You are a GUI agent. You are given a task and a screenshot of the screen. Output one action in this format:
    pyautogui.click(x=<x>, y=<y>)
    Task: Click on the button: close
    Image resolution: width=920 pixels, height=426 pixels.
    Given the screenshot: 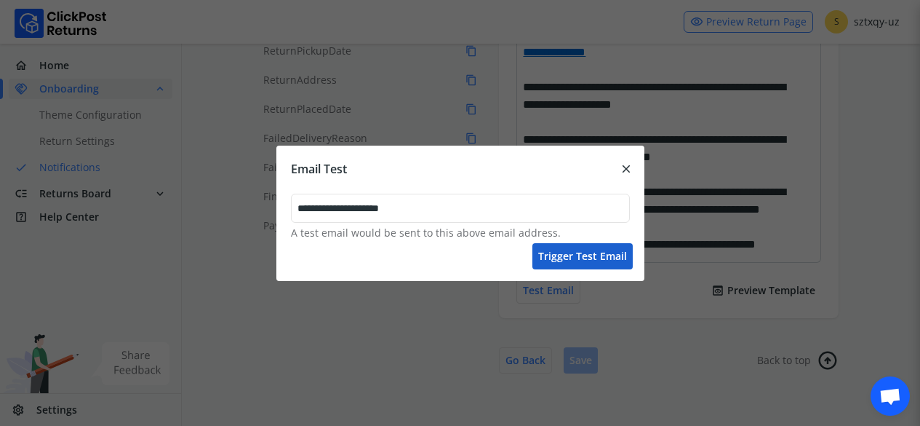 What is the action you would take?
    pyautogui.click(x=626, y=169)
    